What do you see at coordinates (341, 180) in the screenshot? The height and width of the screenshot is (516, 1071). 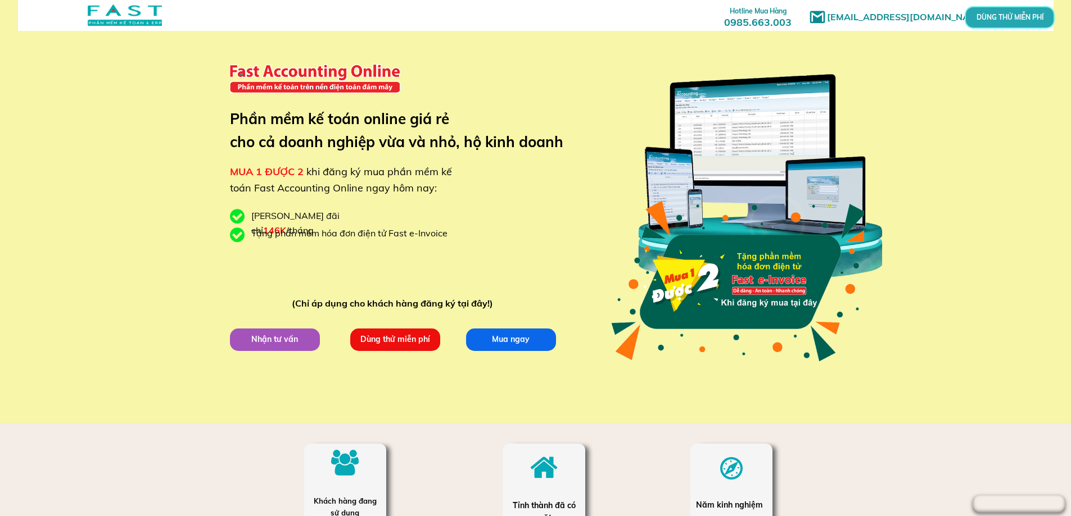 I see `span: khi đăng ký mua phần mềm kế toán Fast Accounting Online ngay hôm nay:` at bounding box center [341, 180].